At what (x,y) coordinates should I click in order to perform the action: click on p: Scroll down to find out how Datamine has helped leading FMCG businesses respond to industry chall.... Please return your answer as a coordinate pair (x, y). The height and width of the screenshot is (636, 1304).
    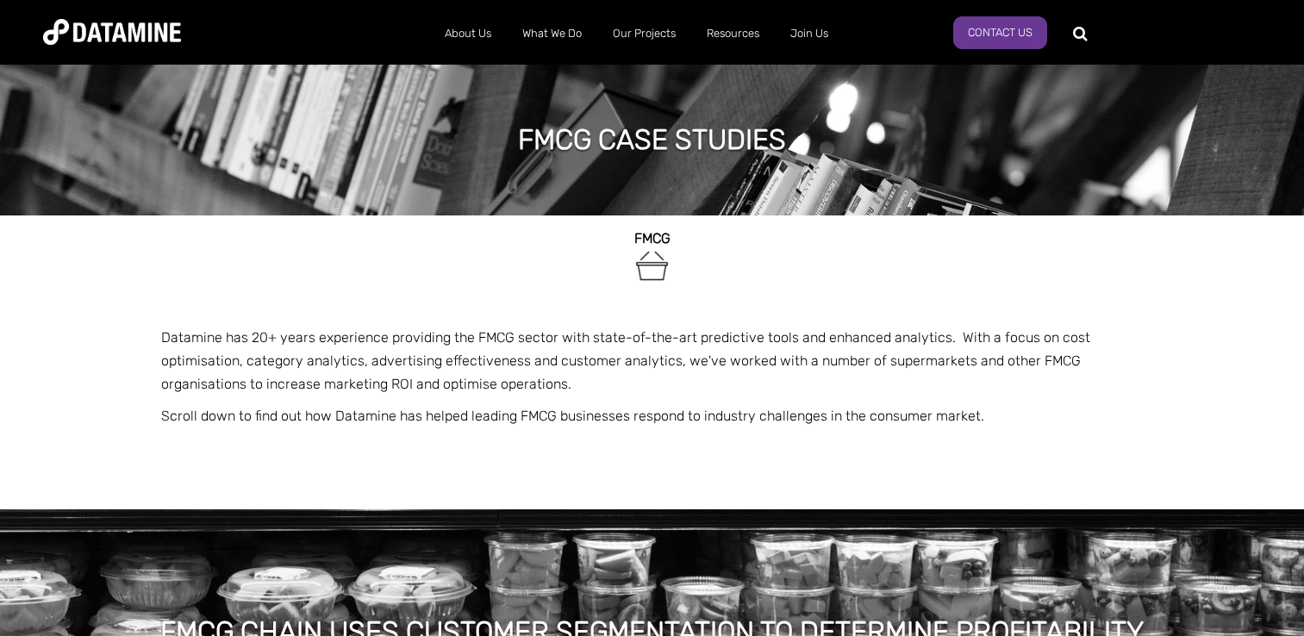
    Looking at the image, I should click on (652, 415).